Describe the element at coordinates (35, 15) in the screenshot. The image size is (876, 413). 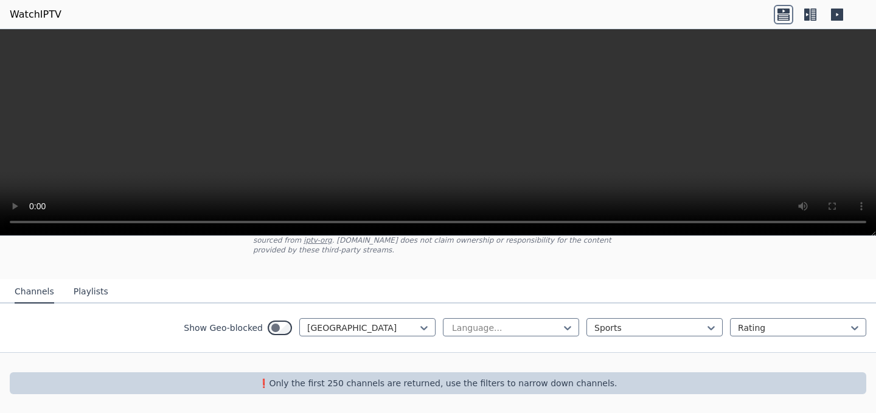
I see `a: WatchIPTV` at that location.